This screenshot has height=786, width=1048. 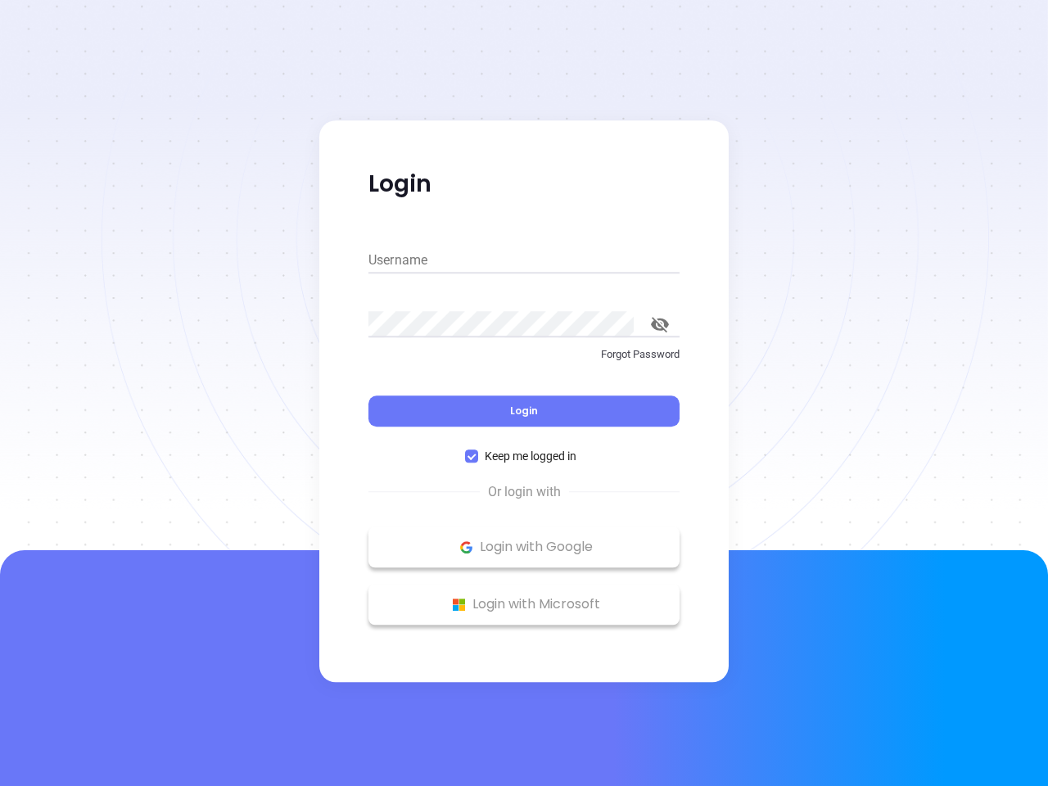 What do you see at coordinates (524, 355) in the screenshot?
I see `p: Forgot Password` at bounding box center [524, 355].